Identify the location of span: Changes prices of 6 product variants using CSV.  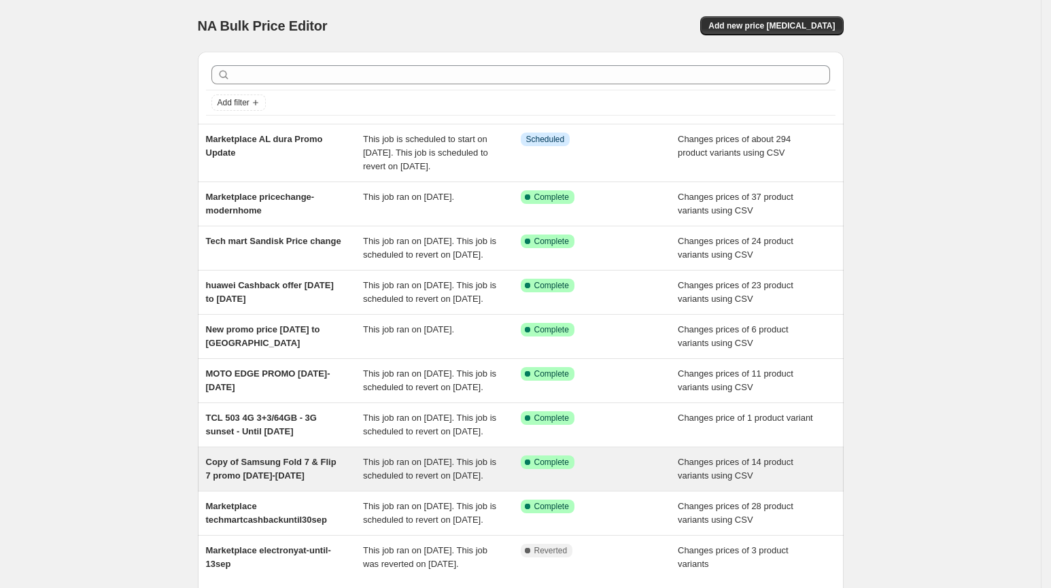
(733, 336).